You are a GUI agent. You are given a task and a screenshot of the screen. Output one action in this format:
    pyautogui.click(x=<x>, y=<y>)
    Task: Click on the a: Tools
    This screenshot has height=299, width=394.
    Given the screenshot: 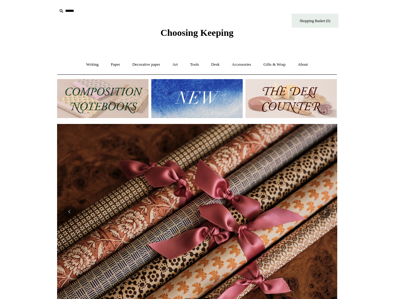 What is the action you would take?
    pyautogui.click(x=194, y=65)
    